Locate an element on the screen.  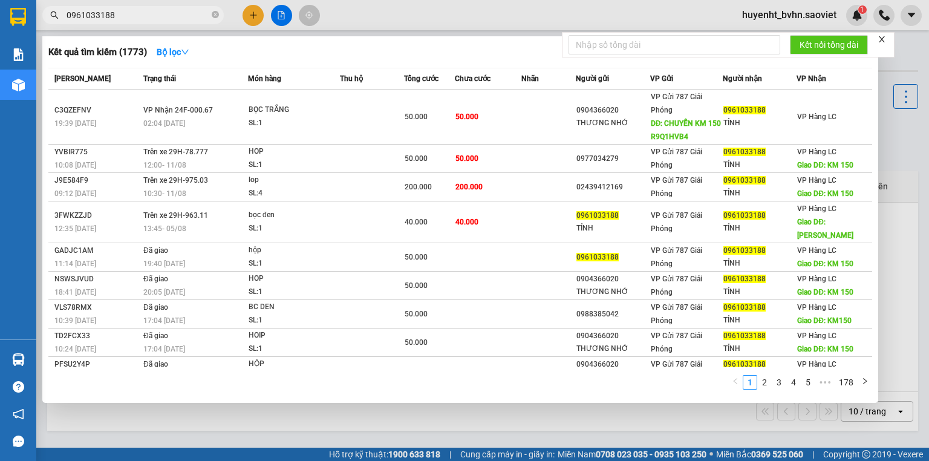
h3: Kết quả tìm kiếm ( 1773 ) is located at coordinates (97, 52).